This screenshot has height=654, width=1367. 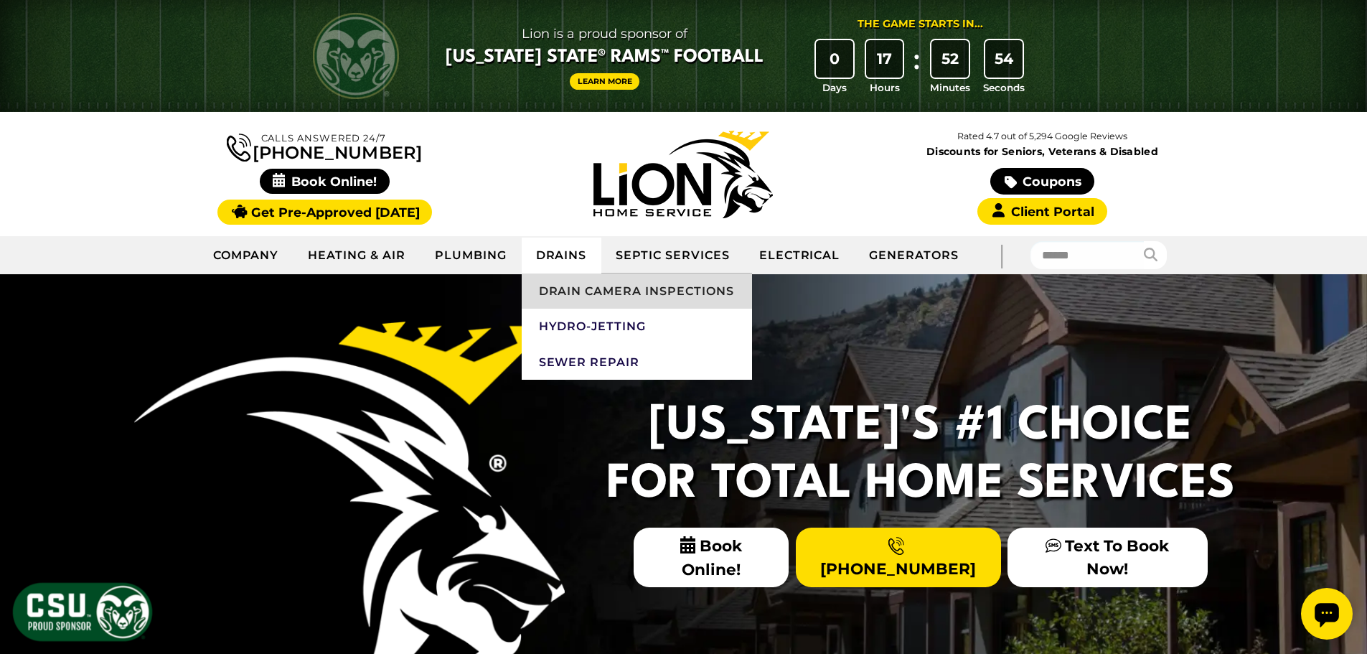 I want to click on a: Generators, so click(x=913, y=255).